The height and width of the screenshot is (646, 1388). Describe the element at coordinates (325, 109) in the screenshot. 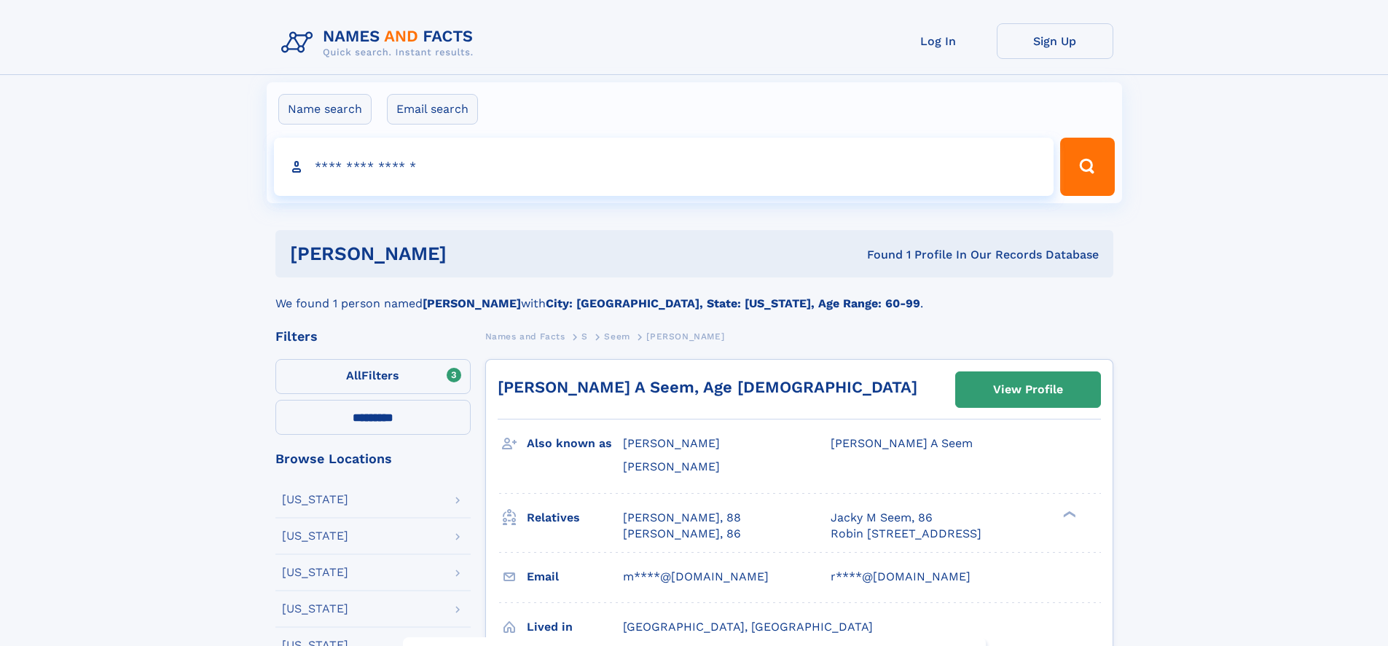

I see `label: Name search` at that location.